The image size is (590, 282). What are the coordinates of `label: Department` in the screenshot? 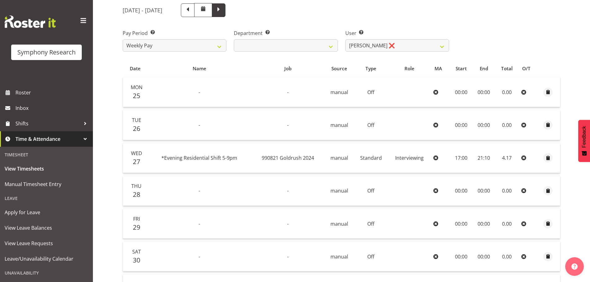 It's located at (285, 33).